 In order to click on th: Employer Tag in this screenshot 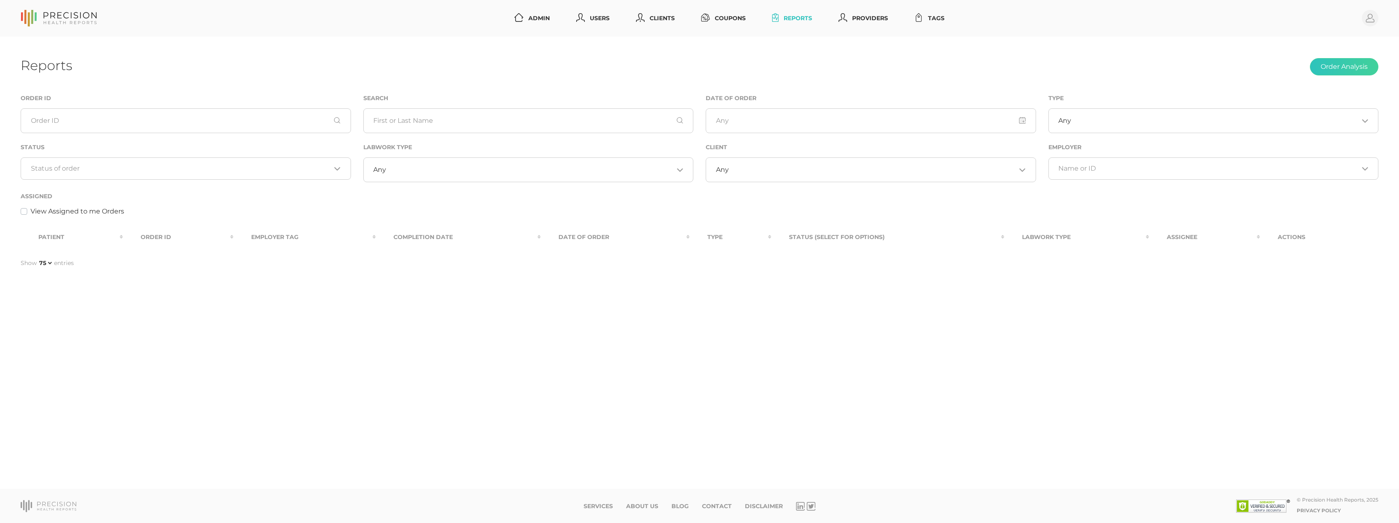, I will do `click(304, 237)`.